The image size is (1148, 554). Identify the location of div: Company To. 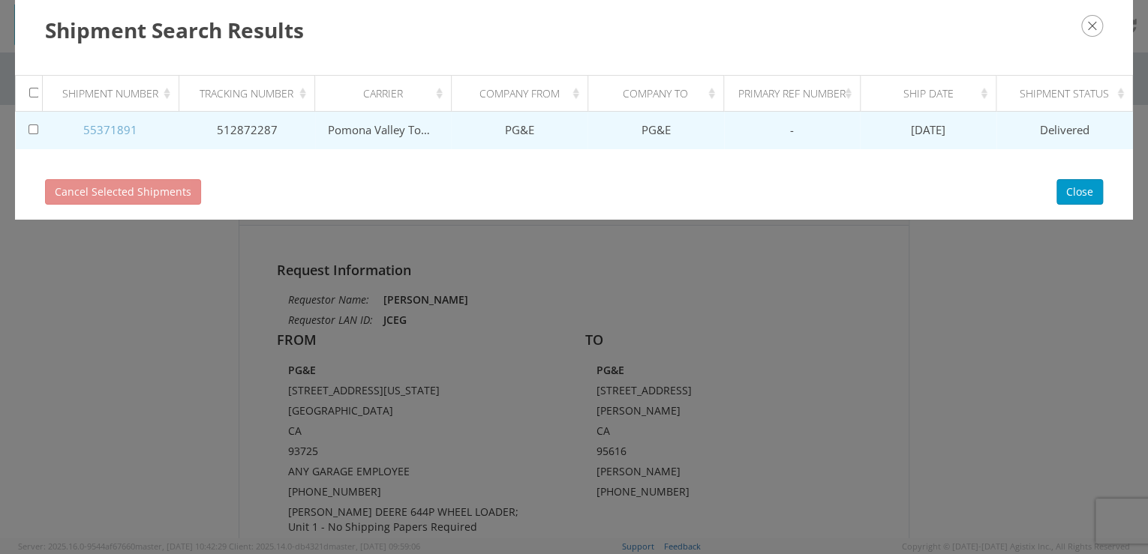
(659, 94).